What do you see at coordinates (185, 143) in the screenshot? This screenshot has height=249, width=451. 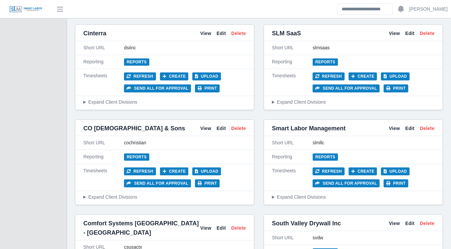 I see `div: cochristian` at bounding box center [185, 143].